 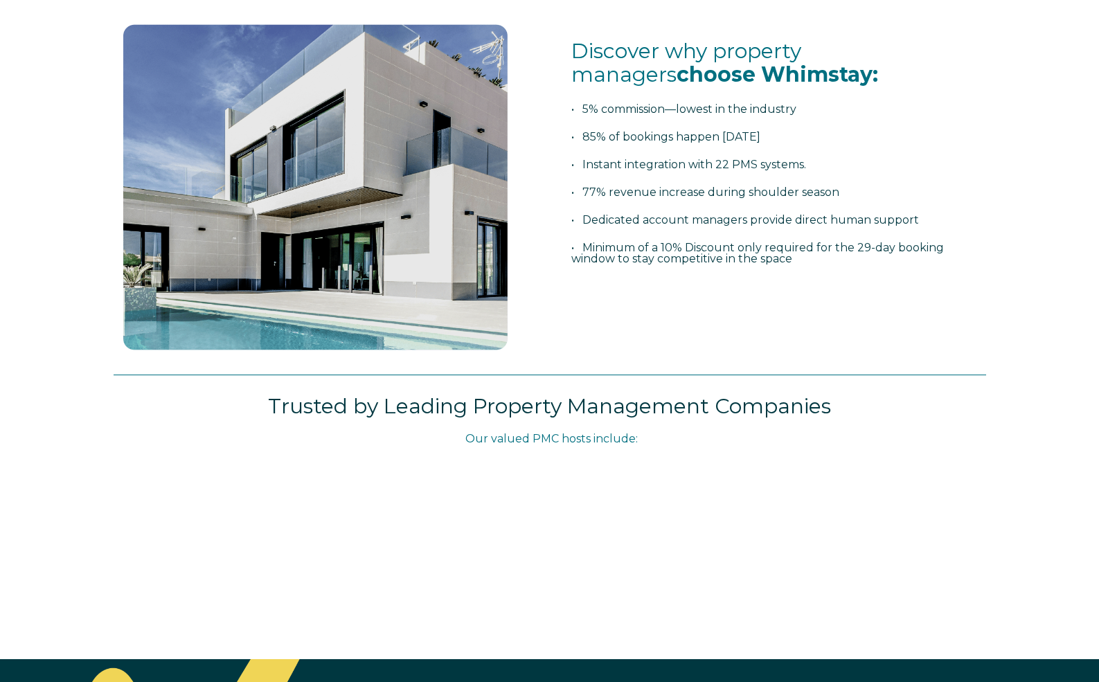 I want to click on span: • Instant integration with 22 PMS systems., so click(x=689, y=164).